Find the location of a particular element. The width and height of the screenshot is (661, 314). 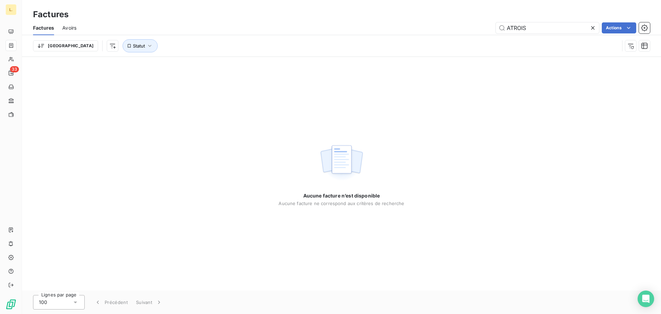

span: Avoirs is located at coordinates (69, 28).